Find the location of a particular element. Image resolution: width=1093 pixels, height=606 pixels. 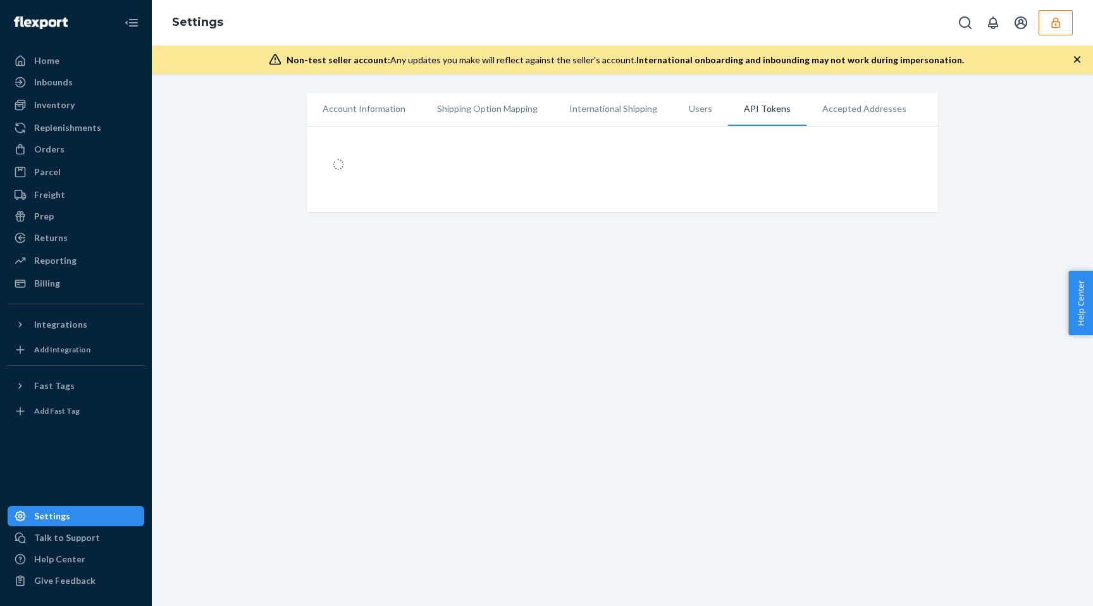

a: Prep is located at coordinates (76, 216).